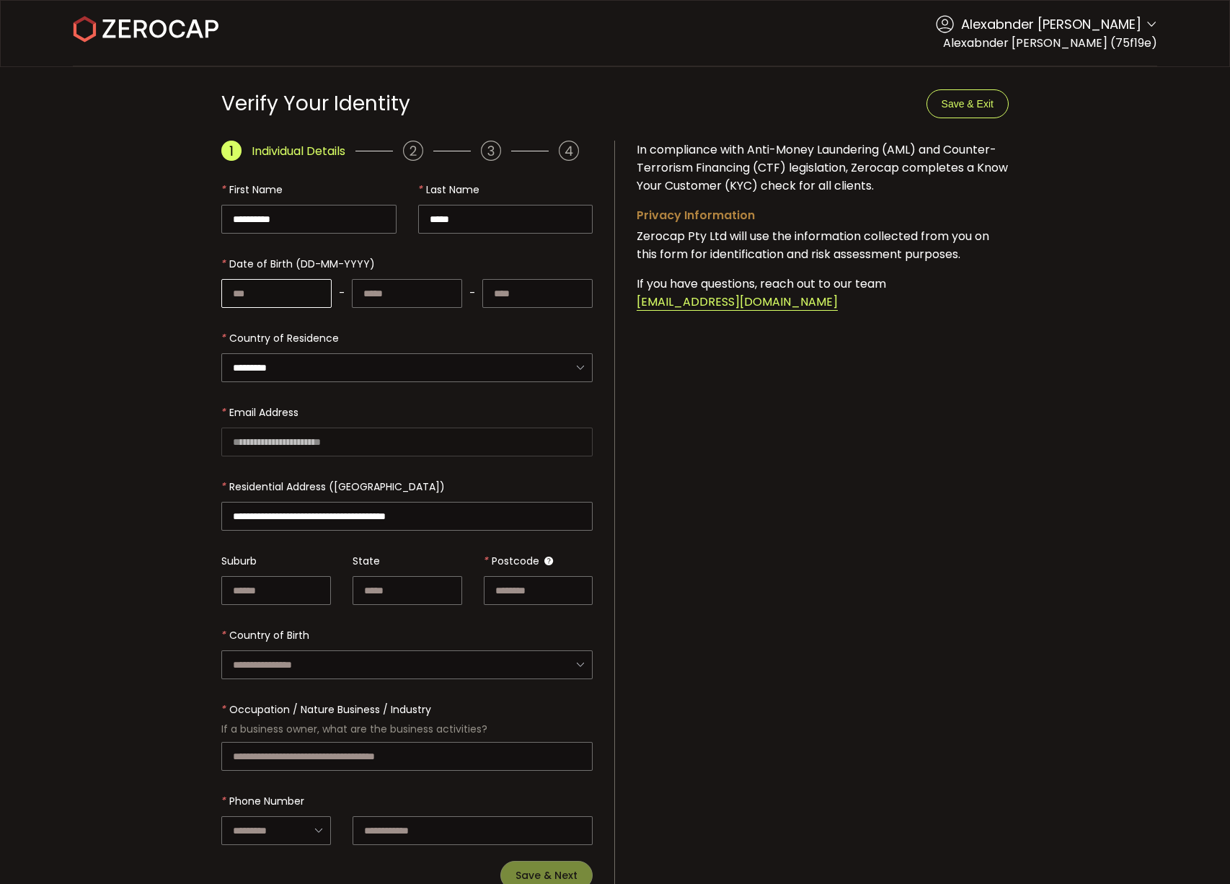 The image size is (1230, 884). Describe the element at coordinates (696, 215) in the screenshot. I see `span: Privacy Information` at that location.